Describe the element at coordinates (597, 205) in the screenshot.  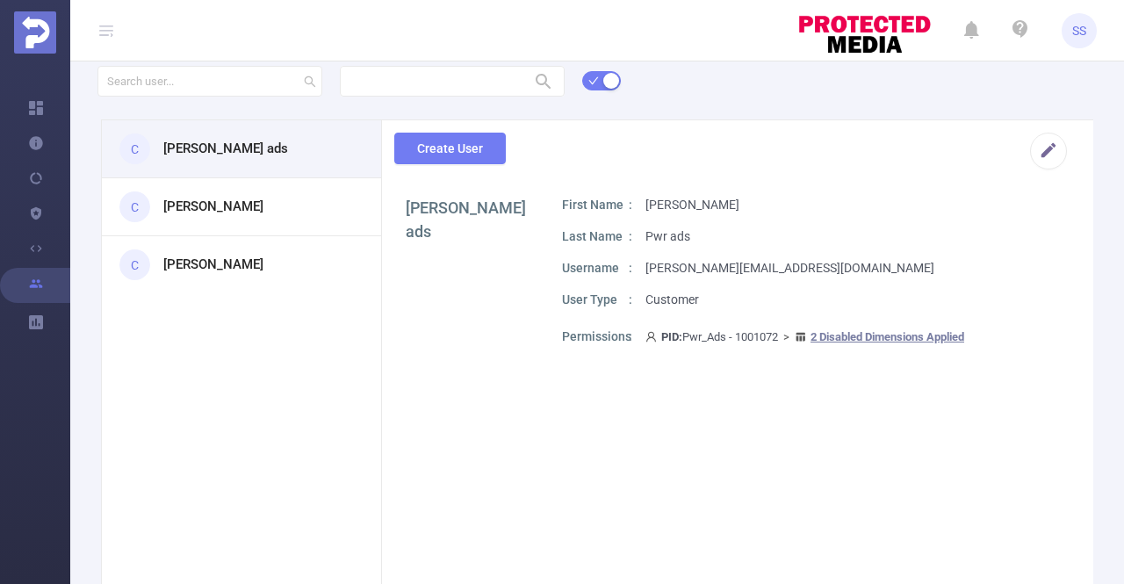
I see `p: First Name` at that location.